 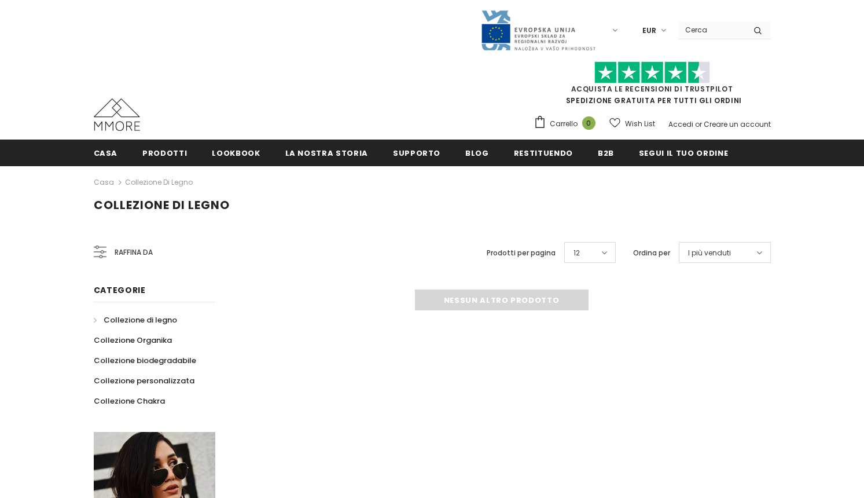 What do you see at coordinates (129, 401) in the screenshot?
I see `span: Collezione Chakra` at bounding box center [129, 401].